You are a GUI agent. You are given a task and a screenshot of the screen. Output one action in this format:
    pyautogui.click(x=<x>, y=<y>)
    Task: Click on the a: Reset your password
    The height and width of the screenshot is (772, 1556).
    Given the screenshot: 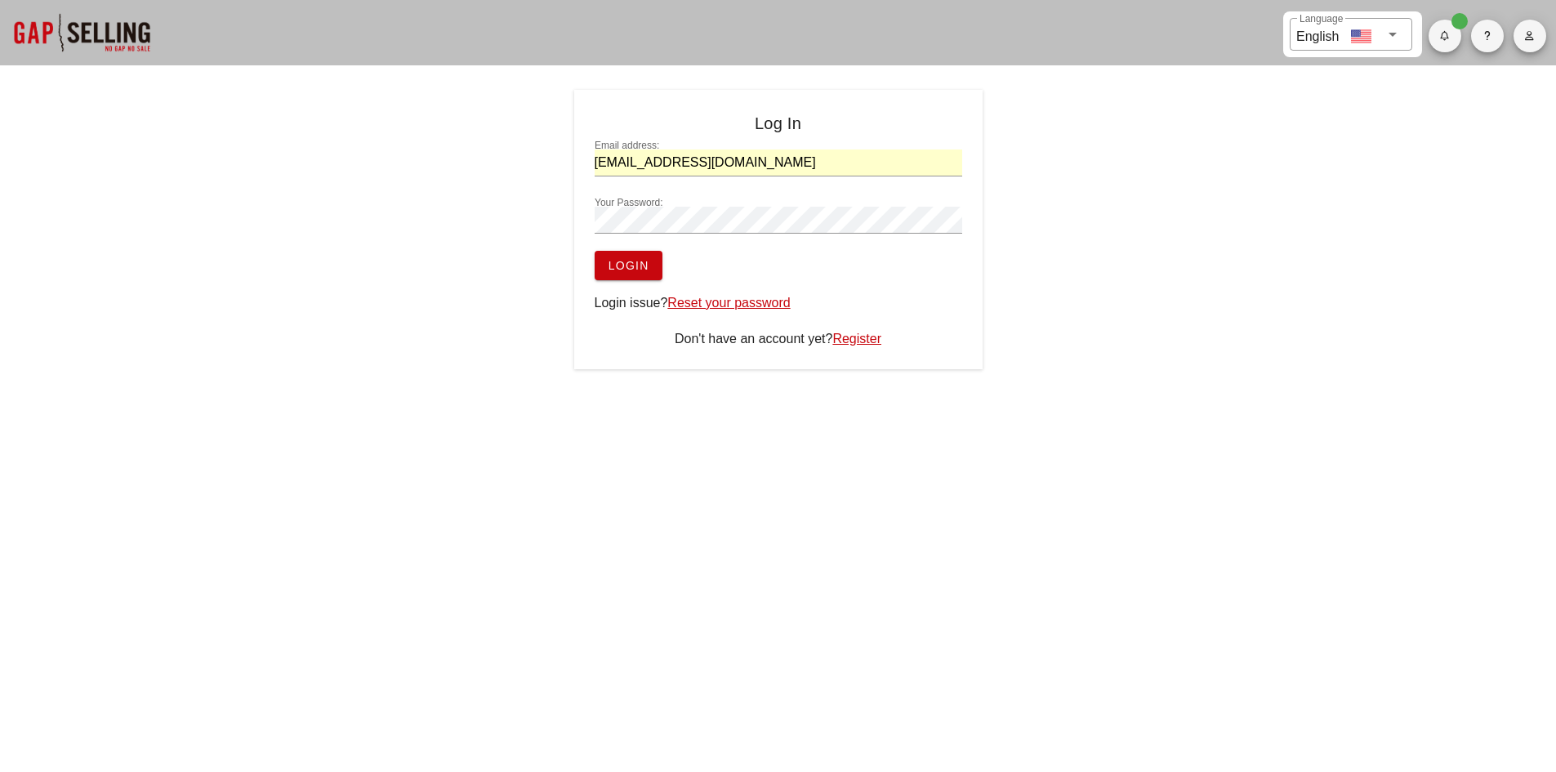 What is the action you would take?
    pyautogui.click(x=729, y=302)
    